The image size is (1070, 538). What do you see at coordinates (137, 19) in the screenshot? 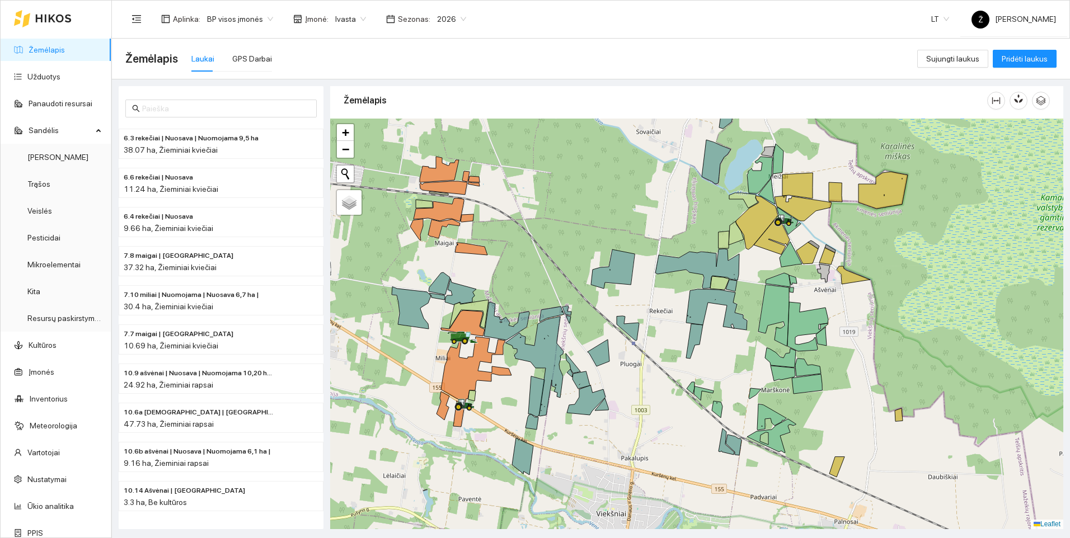
I see `button: menu-fold` at bounding box center [137, 19].